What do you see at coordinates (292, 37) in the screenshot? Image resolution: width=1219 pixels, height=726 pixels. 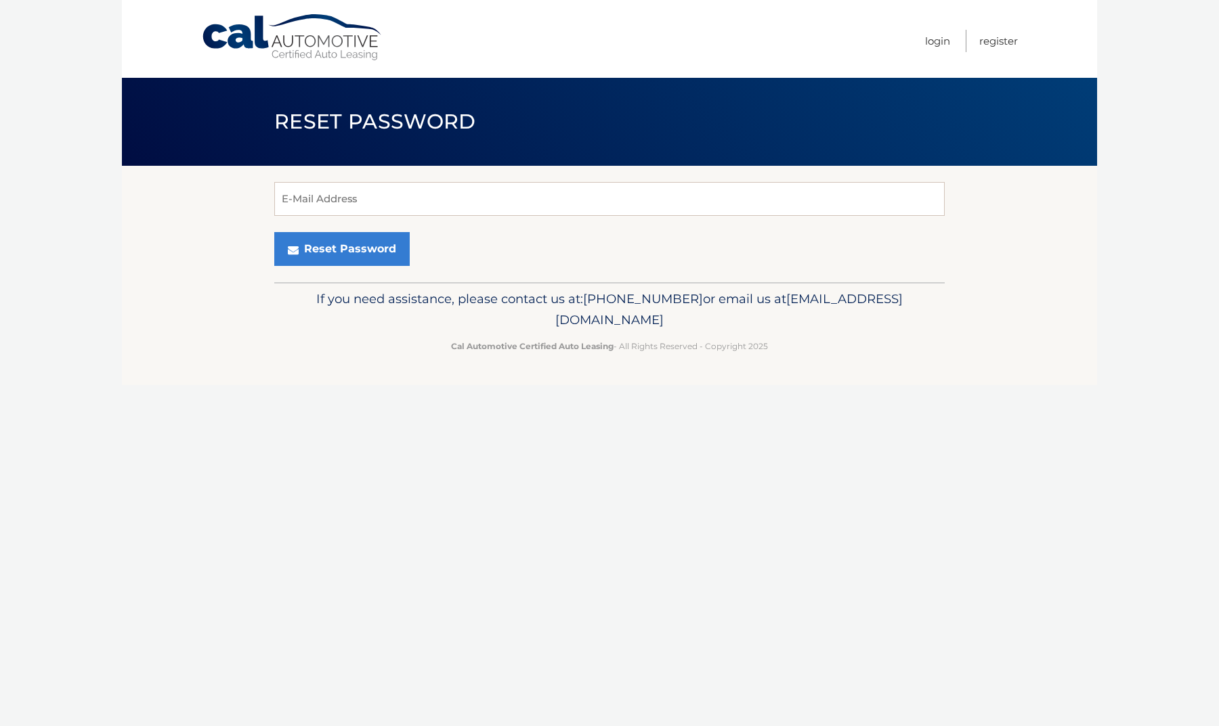 I see `a: Cal Automotive` at bounding box center [292, 37].